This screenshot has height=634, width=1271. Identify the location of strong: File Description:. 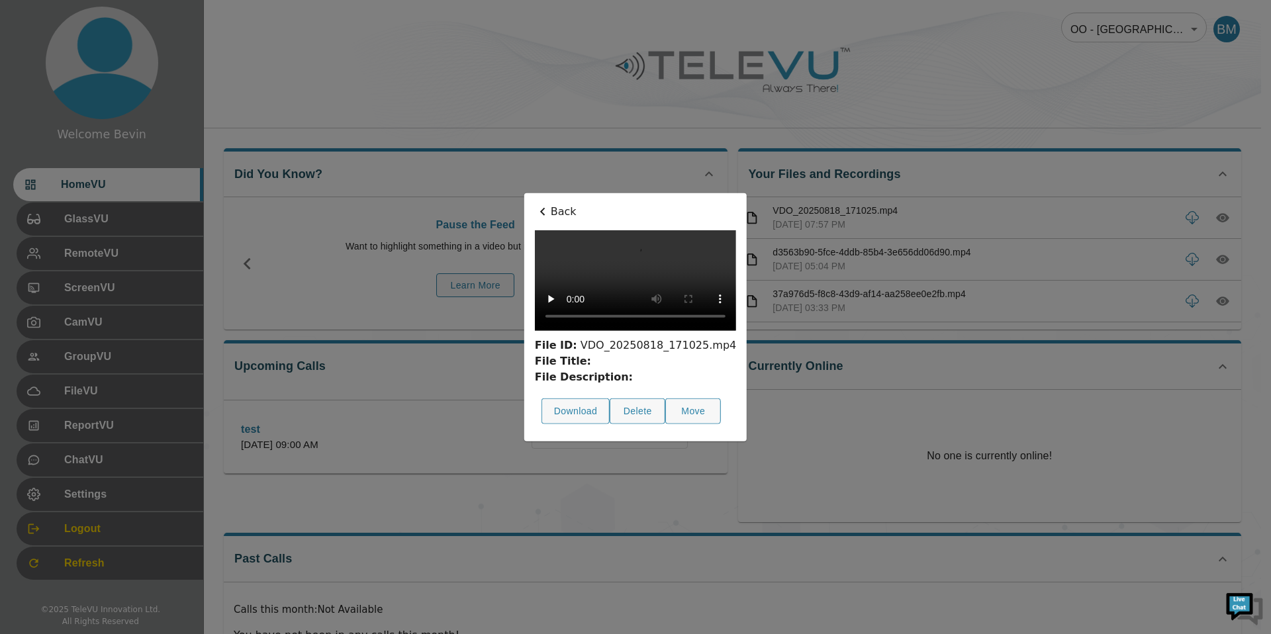
(584, 377).